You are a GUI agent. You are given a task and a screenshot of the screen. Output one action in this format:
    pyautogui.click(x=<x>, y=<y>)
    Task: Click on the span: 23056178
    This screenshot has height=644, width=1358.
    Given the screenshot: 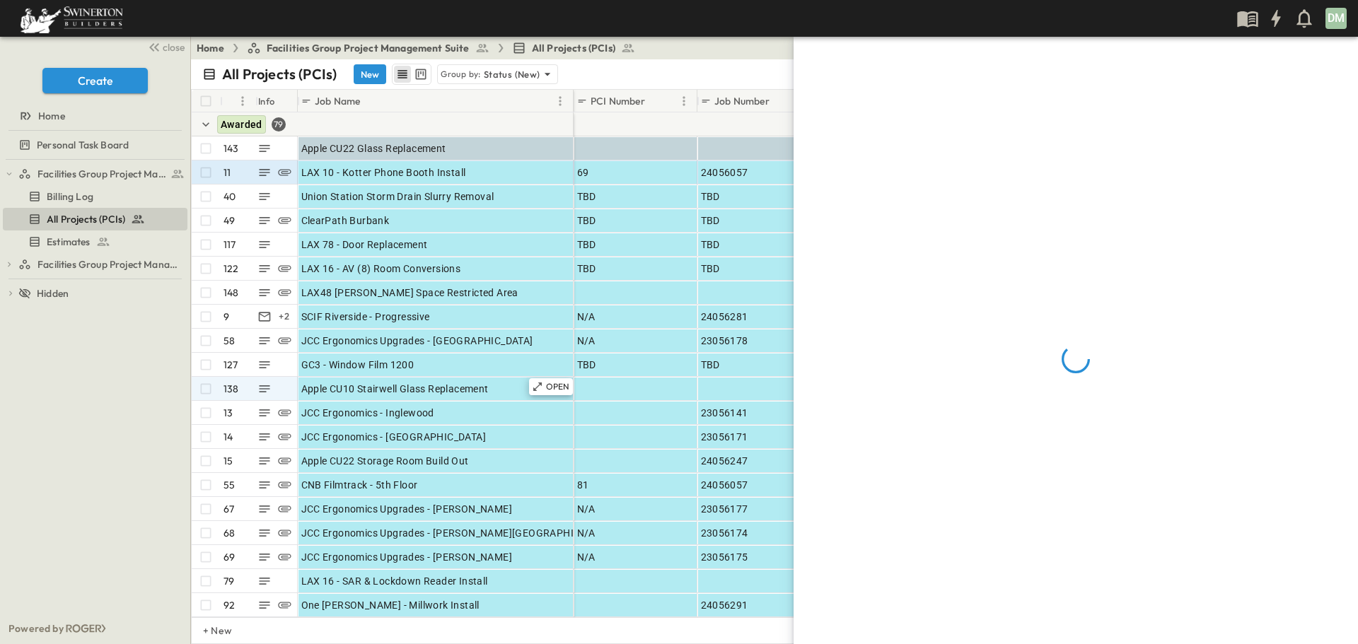 What is the action you would take?
    pyautogui.click(x=724, y=341)
    